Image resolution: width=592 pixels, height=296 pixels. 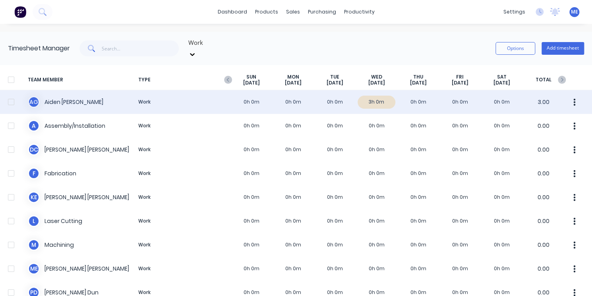 What do you see at coordinates (140, 48) in the screenshot?
I see `input: Search...` at bounding box center [140, 48].